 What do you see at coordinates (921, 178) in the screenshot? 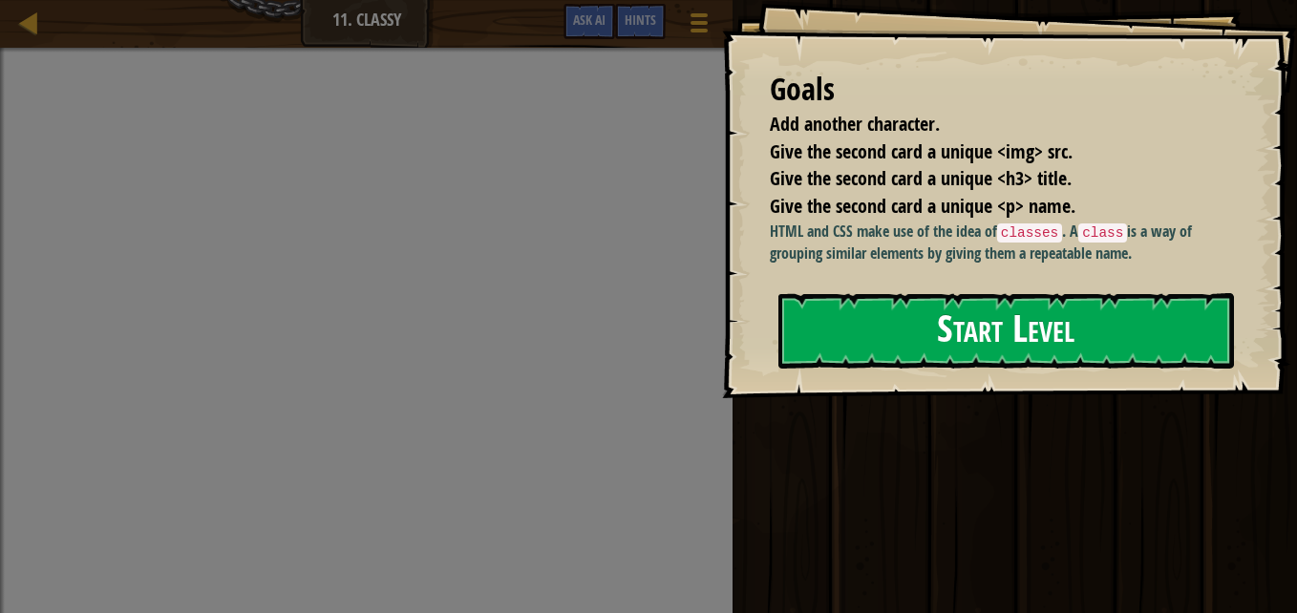
I see `span: Give the second card a unique <h3> title.` at bounding box center [921, 178].